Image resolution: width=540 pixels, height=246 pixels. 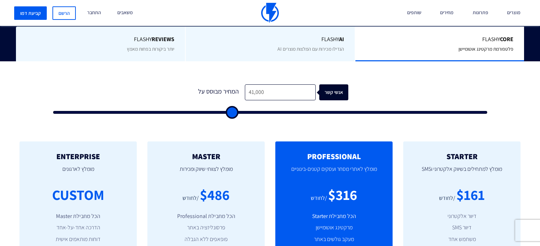 What do you see at coordinates (206, 216) in the screenshot?
I see `li: הכל מחבילת Professional` at bounding box center [206, 216].